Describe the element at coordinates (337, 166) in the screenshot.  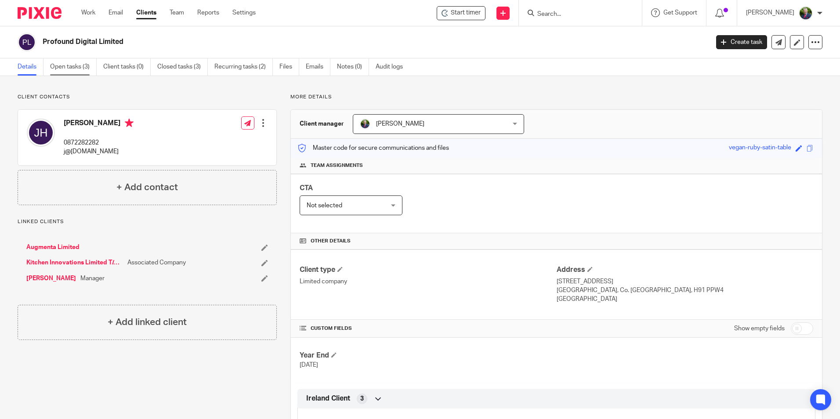
I see `span: Team assignments` at that location.